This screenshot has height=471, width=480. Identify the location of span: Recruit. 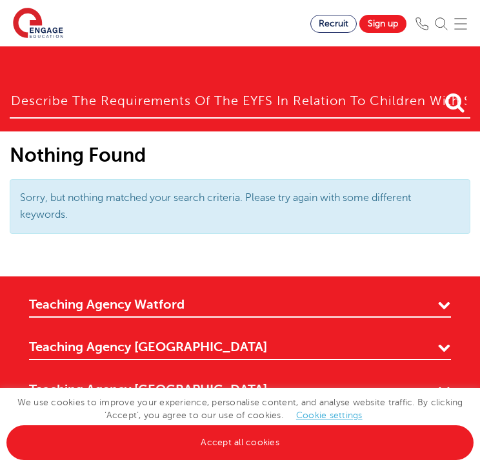
(333, 23).